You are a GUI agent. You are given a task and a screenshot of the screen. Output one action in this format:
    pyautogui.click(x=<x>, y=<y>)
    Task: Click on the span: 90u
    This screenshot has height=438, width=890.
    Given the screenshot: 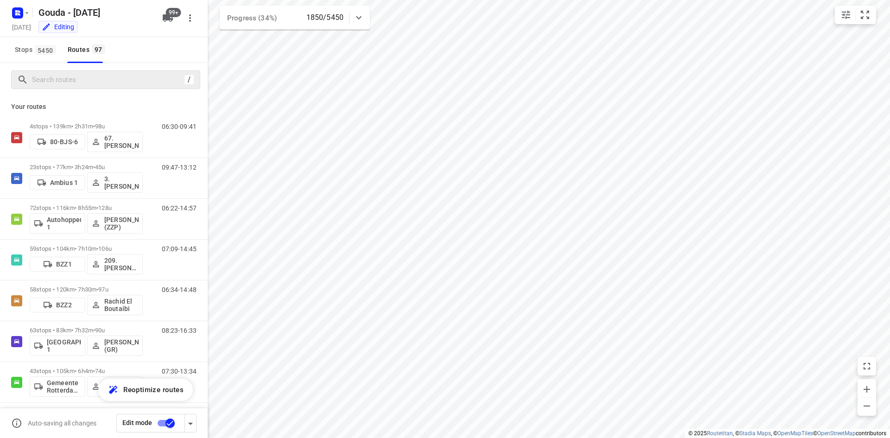 What is the action you would take?
    pyautogui.click(x=100, y=330)
    